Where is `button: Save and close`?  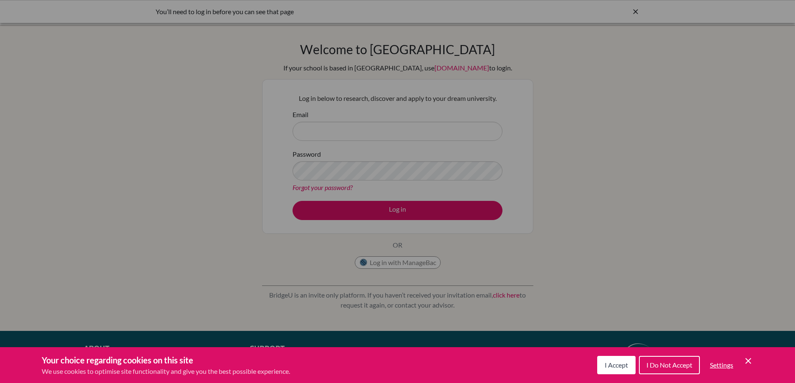
button: Save and close is located at coordinates (748, 361).